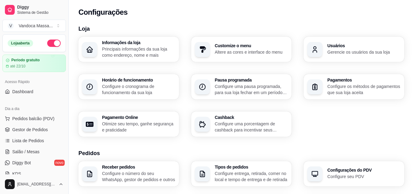  What do you see at coordinates (139, 117) in the screenshot?
I see `h3: Pagamento Online` at bounding box center [139, 117].